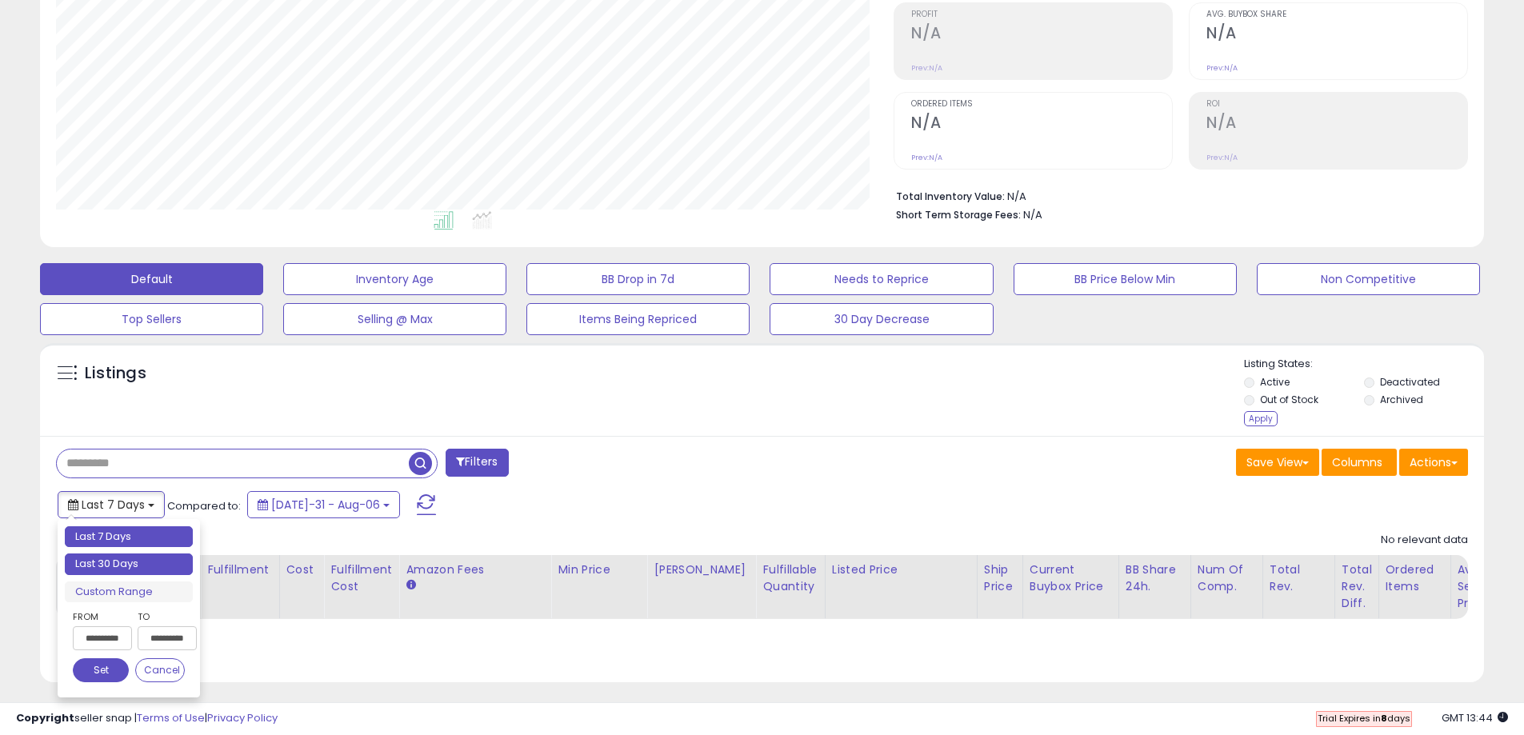 The image size is (1524, 735). I want to click on button: Cancel, so click(160, 670).